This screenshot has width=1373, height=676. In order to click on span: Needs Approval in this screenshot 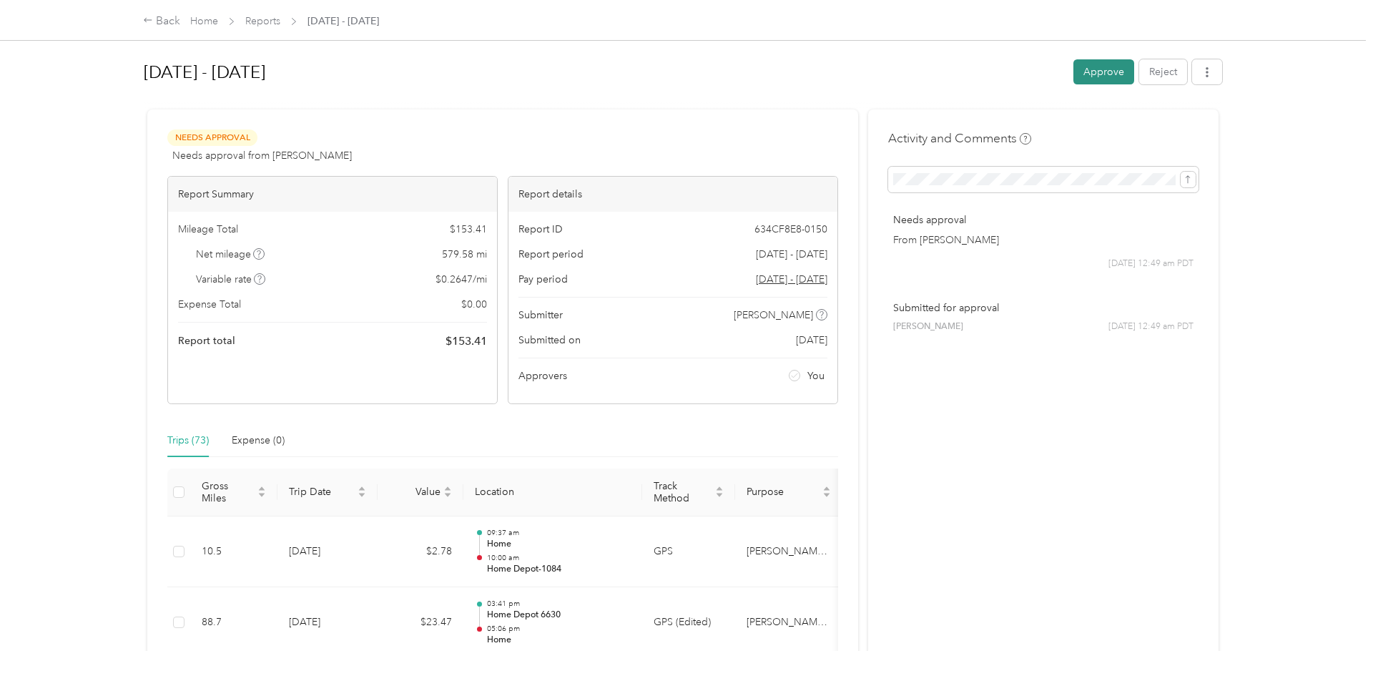, I will do `click(212, 137)`.